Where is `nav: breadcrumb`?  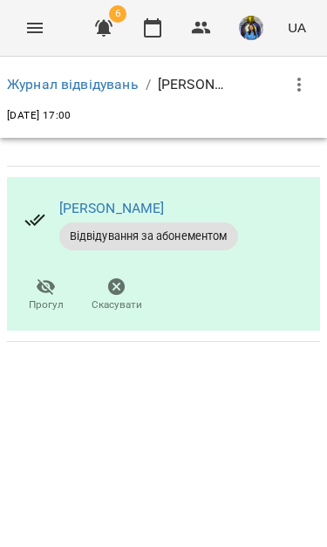 nav: breadcrumb is located at coordinates (117, 85).